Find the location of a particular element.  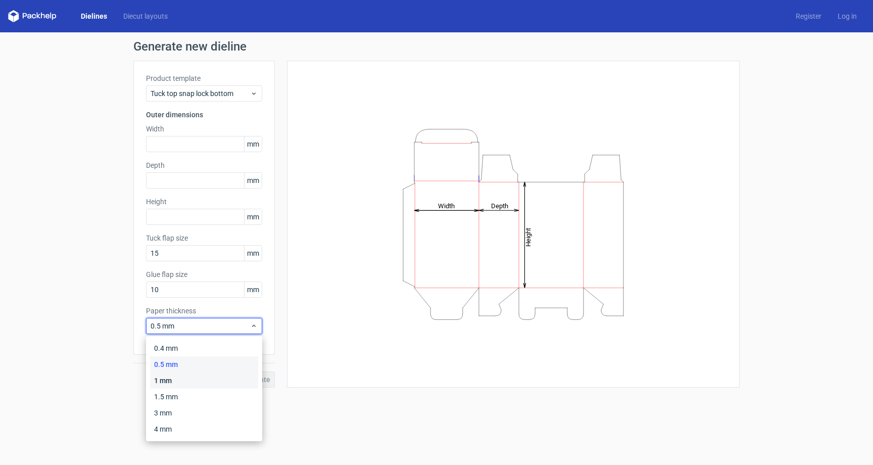

div: 3 mm is located at coordinates (204, 413).